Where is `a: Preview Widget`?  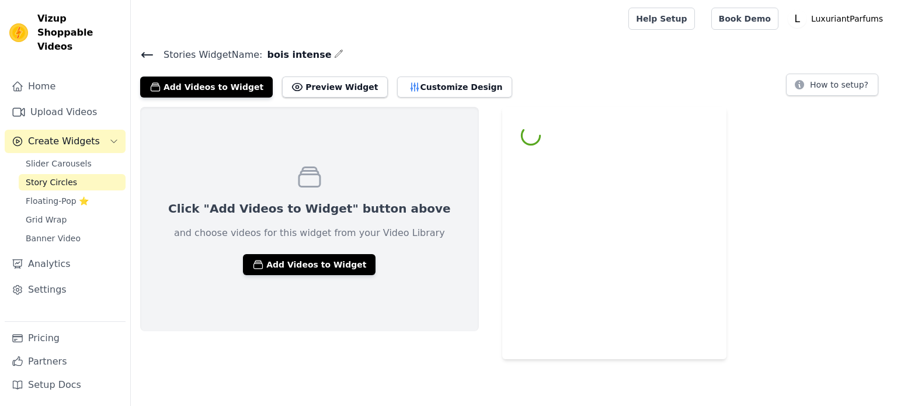
a: Preview Widget is located at coordinates (335, 87).